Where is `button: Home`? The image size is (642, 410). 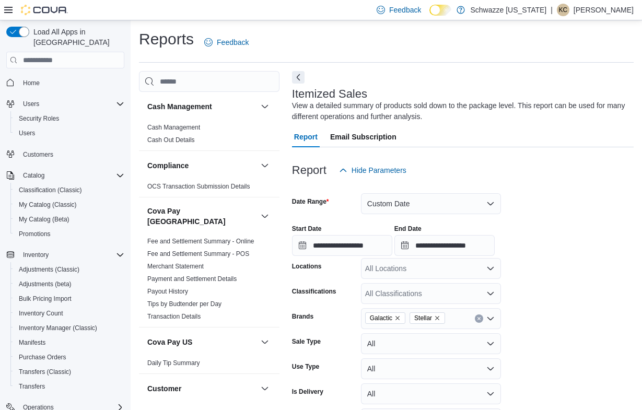
button: Home is located at coordinates (65, 82).